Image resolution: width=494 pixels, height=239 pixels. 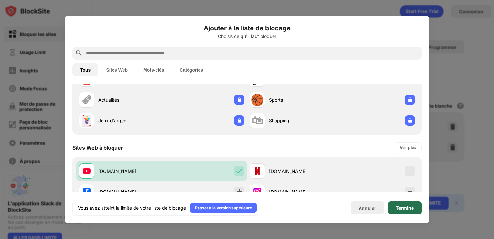 I want to click on div: Vous avez atteint la limite de votre liste de blocage, so click(x=132, y=208).